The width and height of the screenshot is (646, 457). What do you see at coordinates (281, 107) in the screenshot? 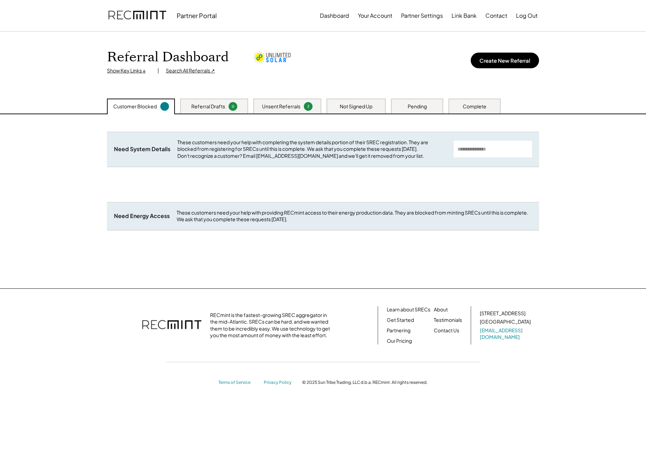
I see `div: Unsent Referrals` at bounding box center [281, 107].